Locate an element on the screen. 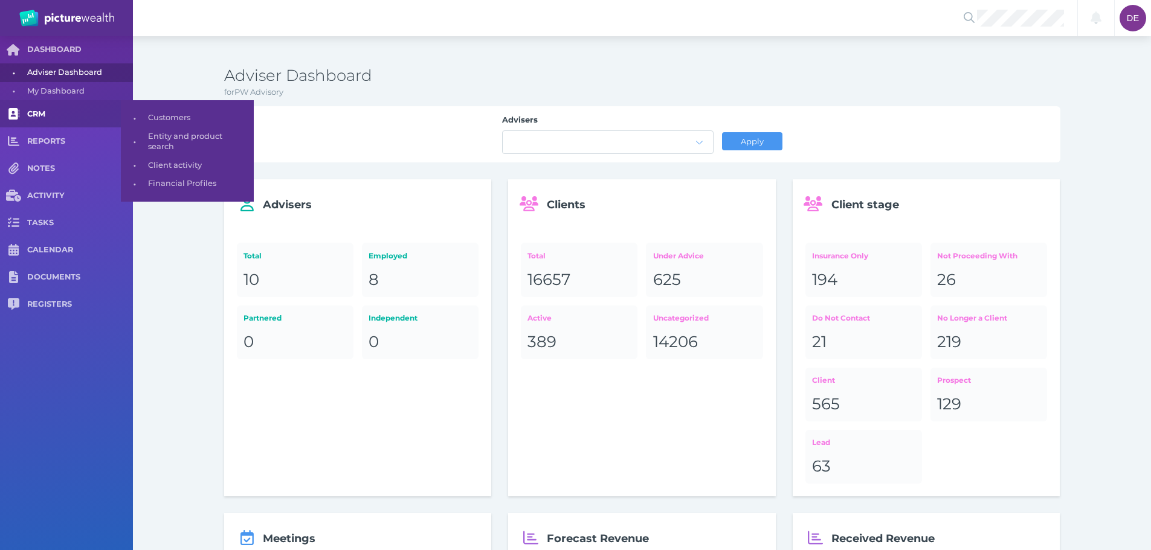 The image size is (1151, 550). div: 16657 is located at coordinates (579, 280).